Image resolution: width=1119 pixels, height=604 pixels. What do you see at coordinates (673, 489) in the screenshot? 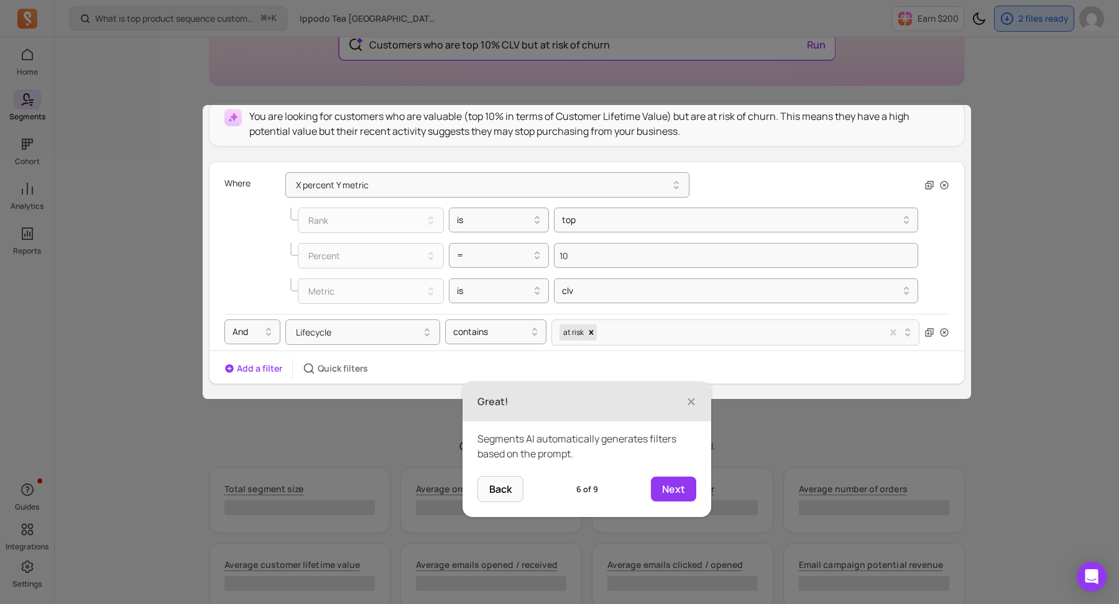
I see `button: Next` at bounding box center [673, 489].